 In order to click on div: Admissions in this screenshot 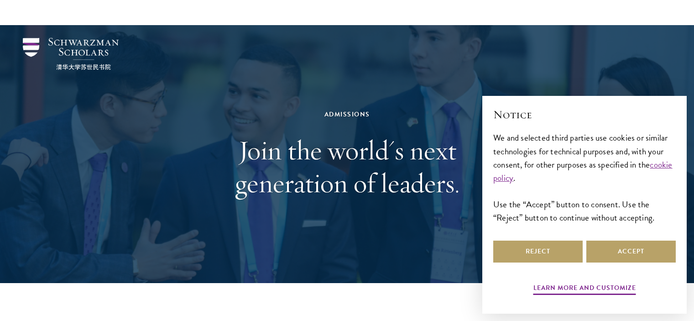, I will do `click(347, 114)`.